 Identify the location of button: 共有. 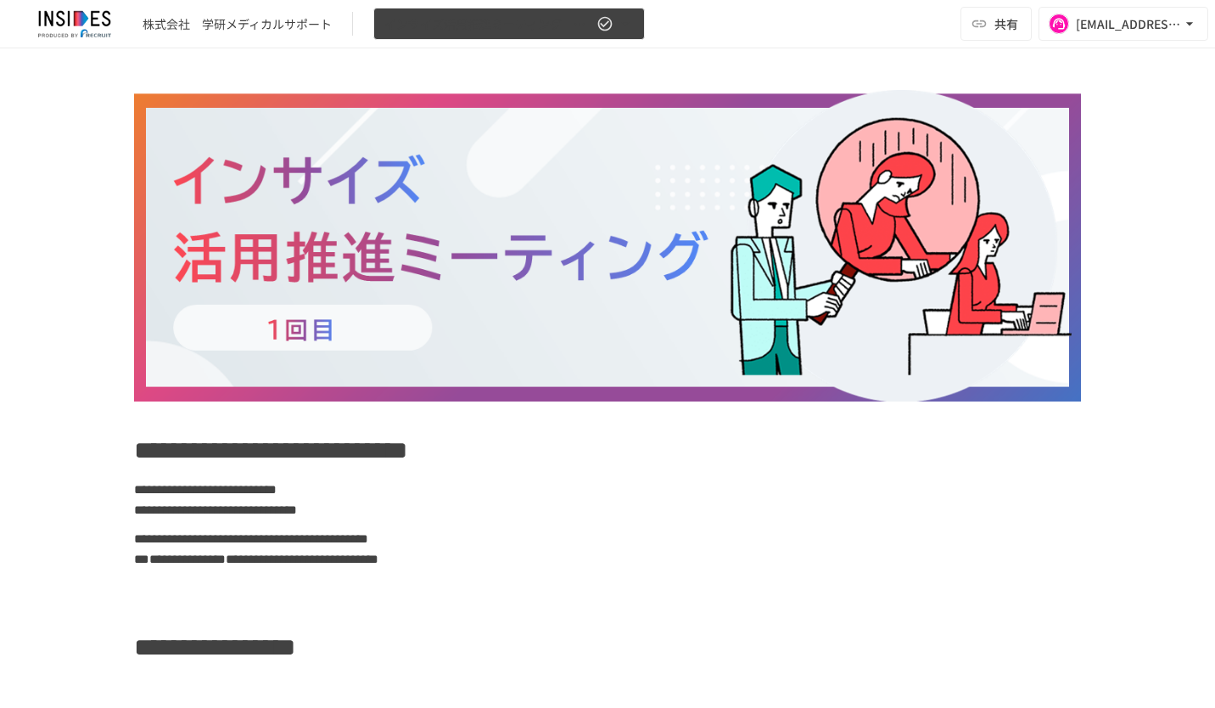
(996, 24).